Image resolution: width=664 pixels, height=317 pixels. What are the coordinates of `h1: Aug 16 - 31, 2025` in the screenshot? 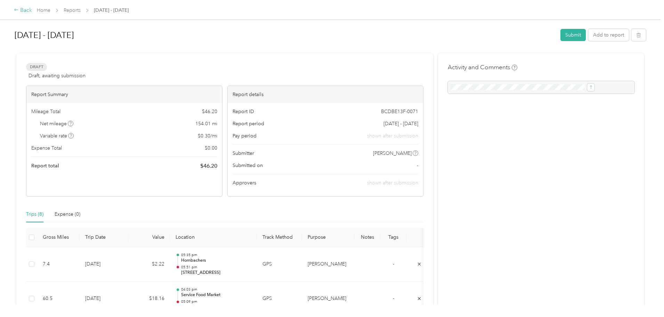 It's located at (285, 35).